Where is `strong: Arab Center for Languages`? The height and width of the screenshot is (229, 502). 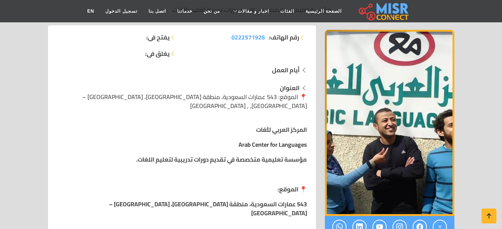
strong: Arab Center for Languages is located at coordinates (273, 144).